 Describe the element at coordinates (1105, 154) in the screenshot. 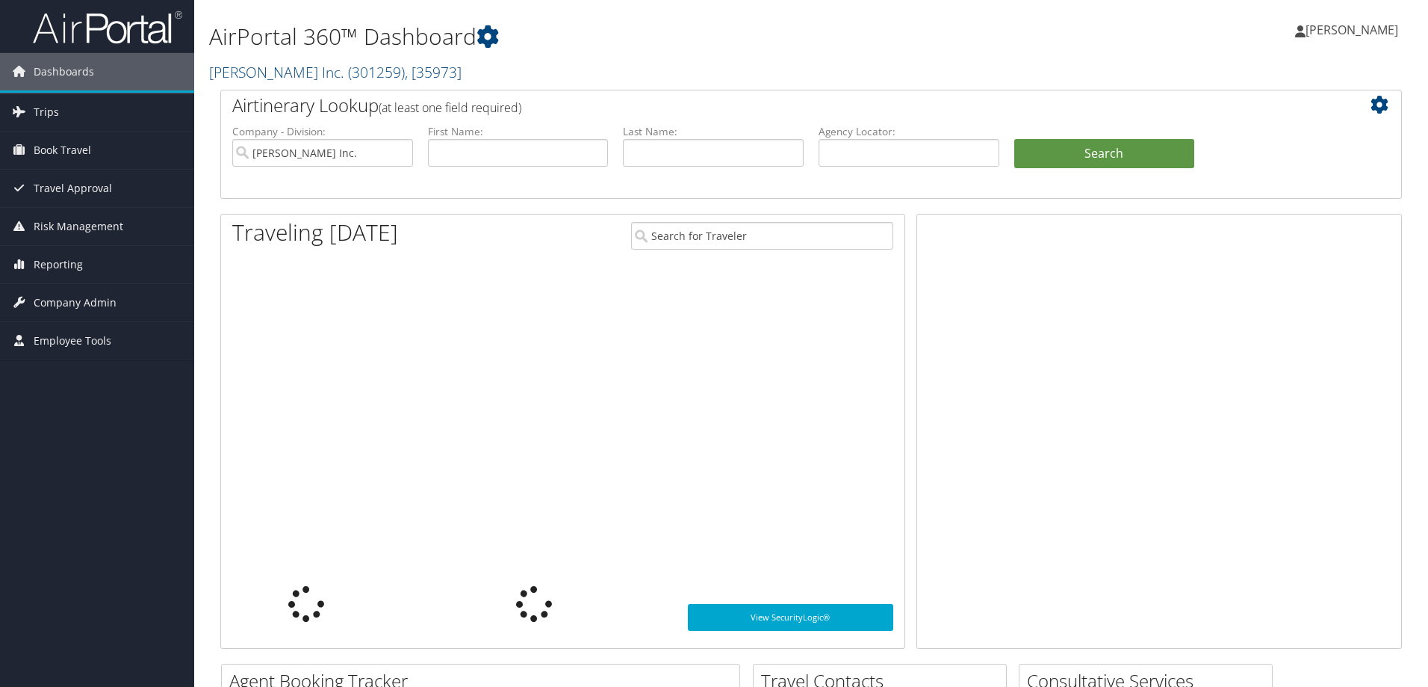

I see `button: Search` at that location.